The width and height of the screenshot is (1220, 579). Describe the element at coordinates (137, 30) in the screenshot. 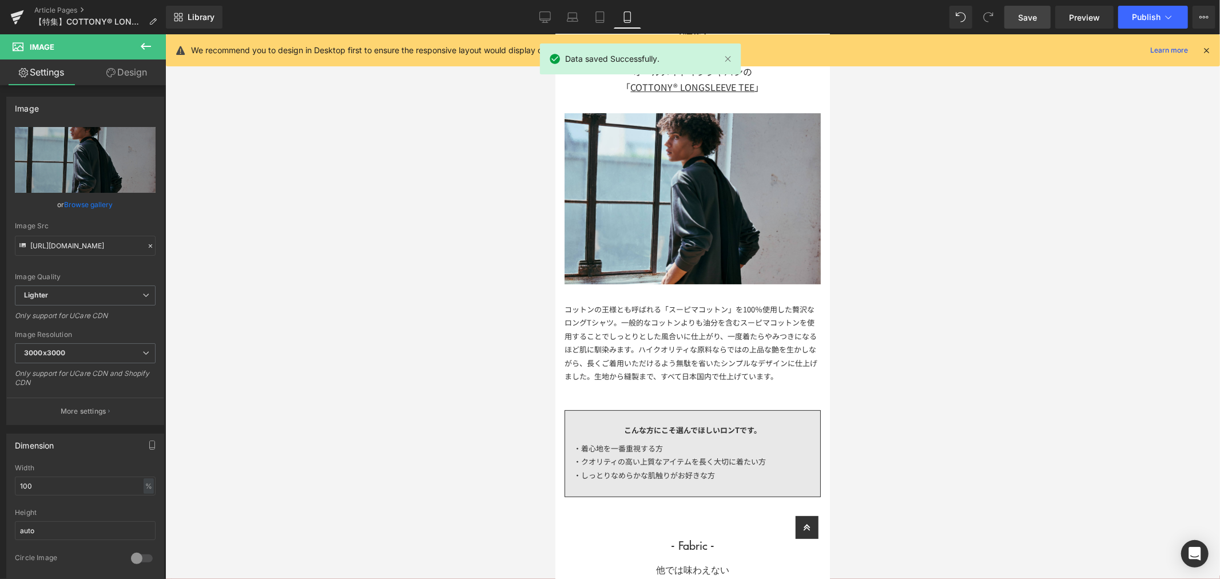

I see `div: 選ぶなら、長く着られる大人の特別な1着を。 オールメイドインジャパンの` at that location.